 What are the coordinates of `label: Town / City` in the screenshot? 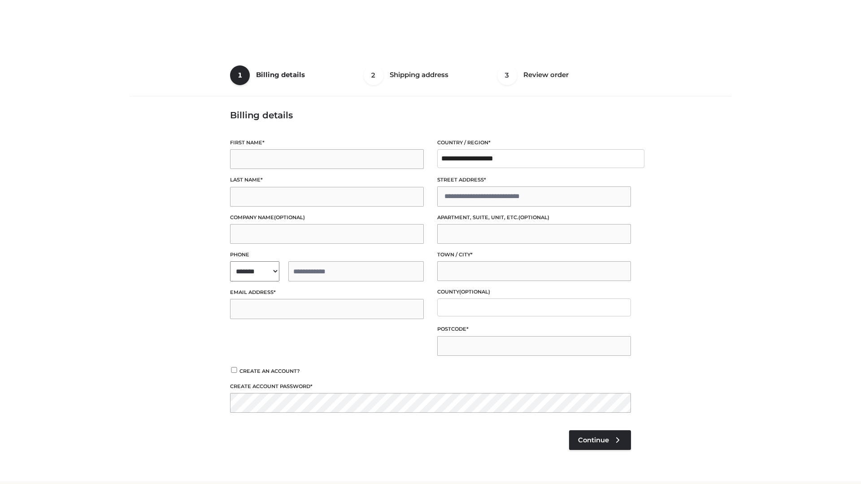 It's located at (534, 255).